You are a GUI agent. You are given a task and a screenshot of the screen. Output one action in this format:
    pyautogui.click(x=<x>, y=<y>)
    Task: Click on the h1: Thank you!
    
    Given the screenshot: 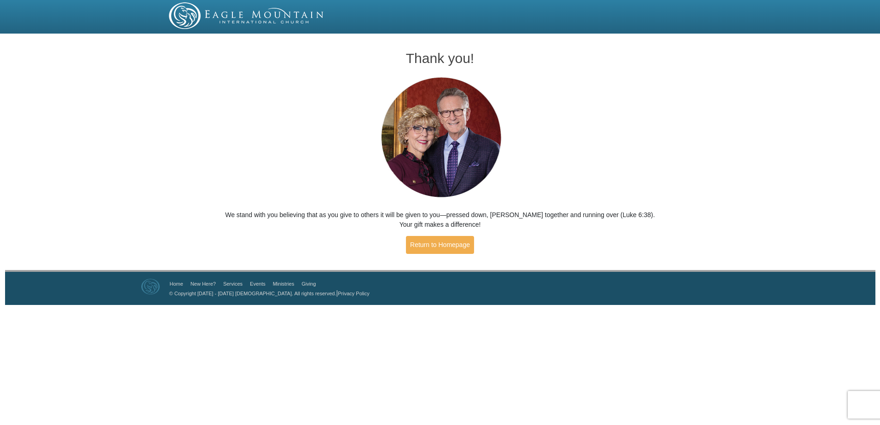 What is the action you would take?
    pyautogui.click(x=440, y=58)
    